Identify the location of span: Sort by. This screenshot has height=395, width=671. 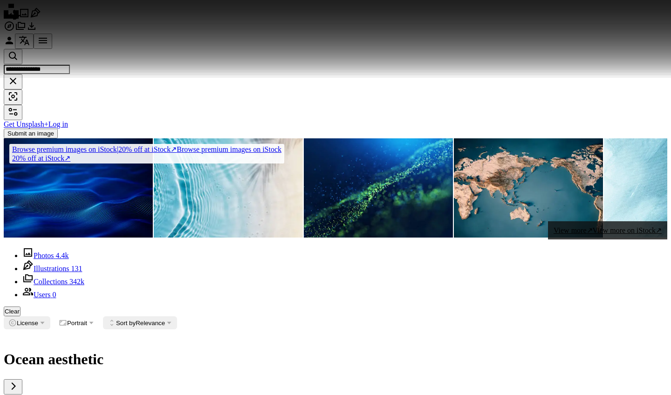
(126, 323).